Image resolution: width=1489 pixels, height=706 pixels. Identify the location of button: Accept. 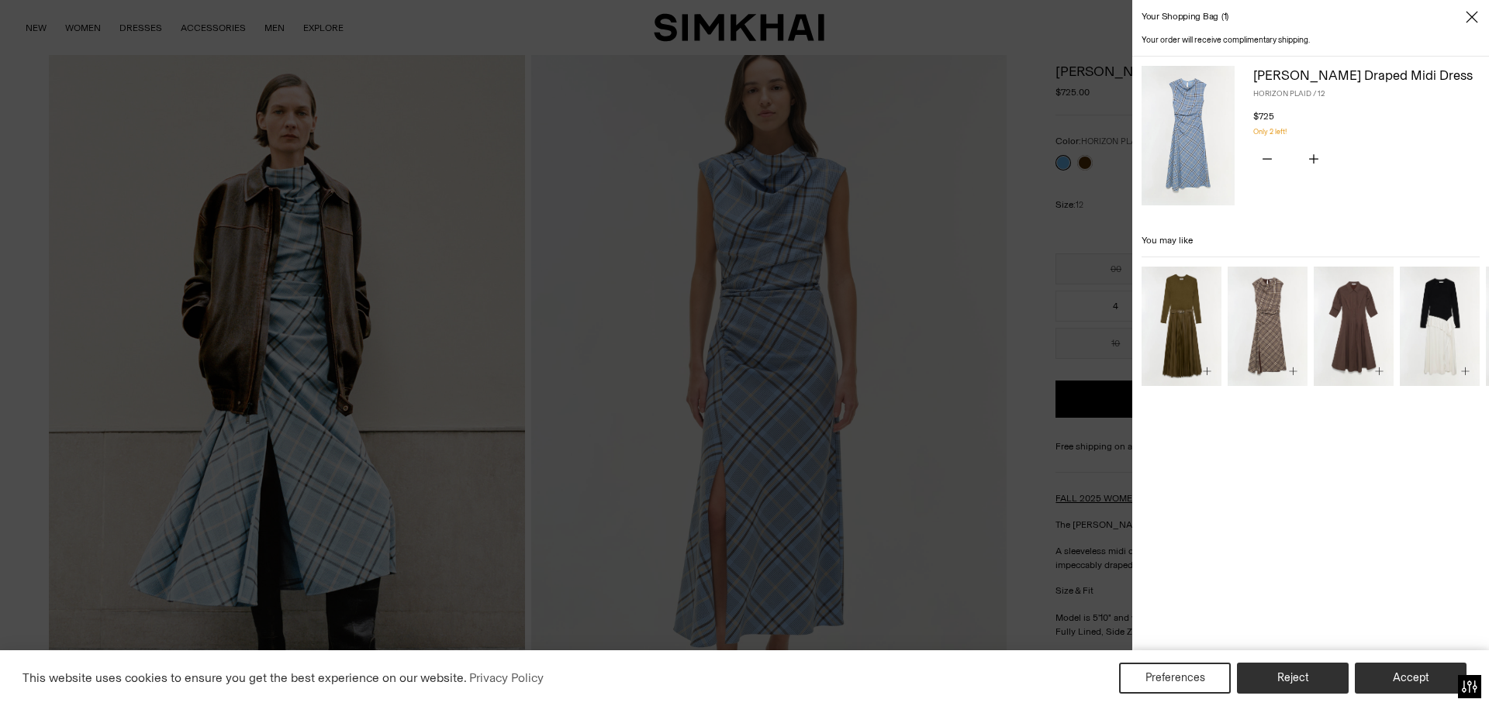
(1410, 678).